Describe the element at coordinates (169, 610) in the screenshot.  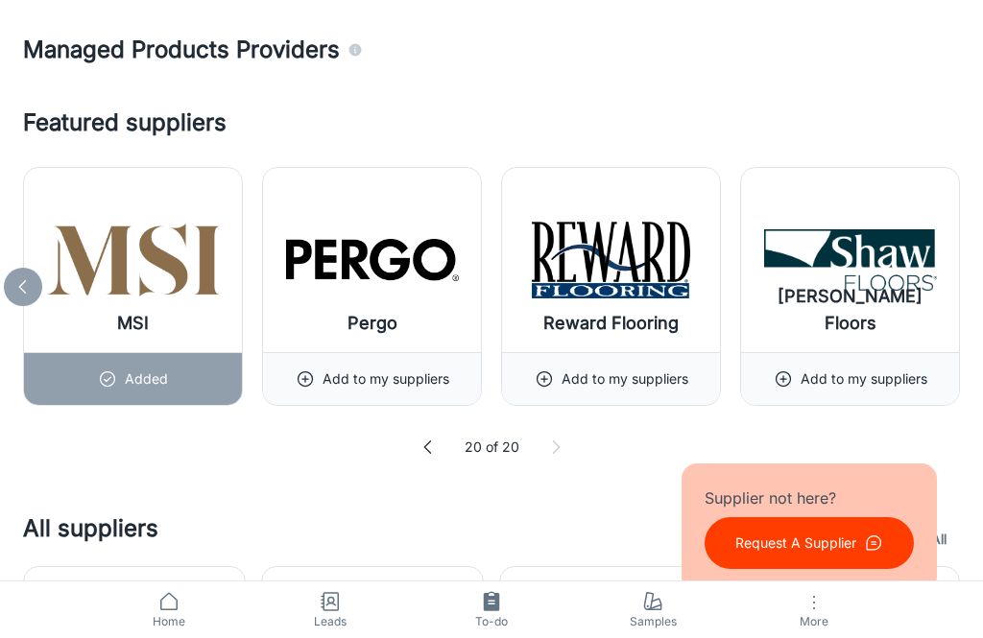
I see `a: Home` at that location.